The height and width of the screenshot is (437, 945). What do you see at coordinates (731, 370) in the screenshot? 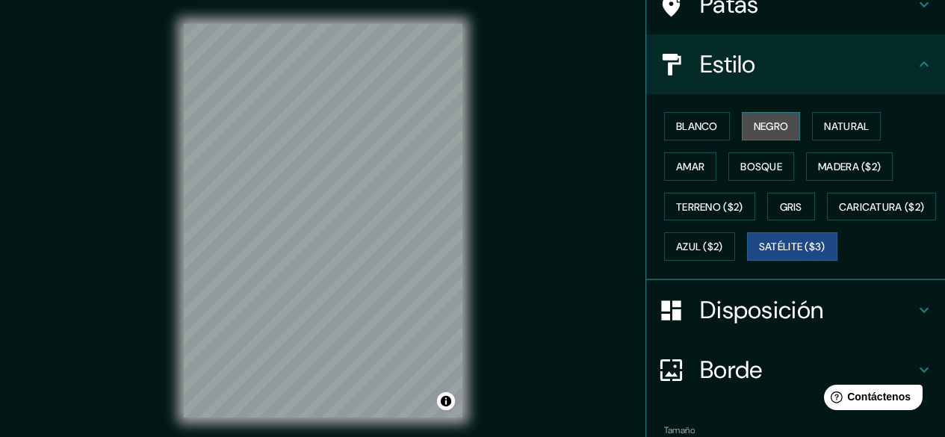
I see `font: Borde` at bounding box center [731, 370].